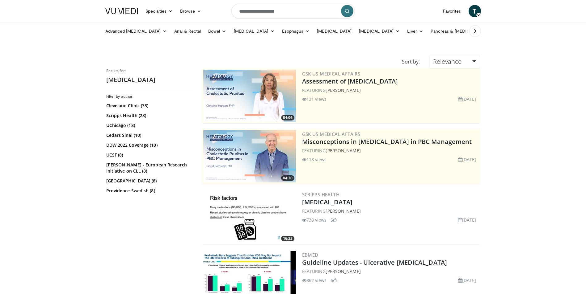  What do you see at coordinates (321, 195) in the screenshot?
I see `a: Scripps Health` at bounding box center [321, 195].